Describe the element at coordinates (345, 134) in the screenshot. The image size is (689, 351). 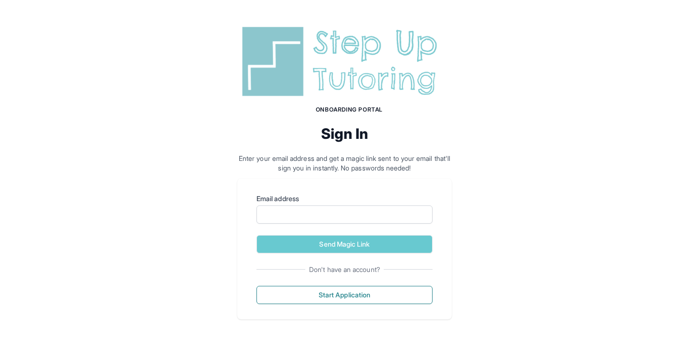
I see `h2: Sign In` at that location.